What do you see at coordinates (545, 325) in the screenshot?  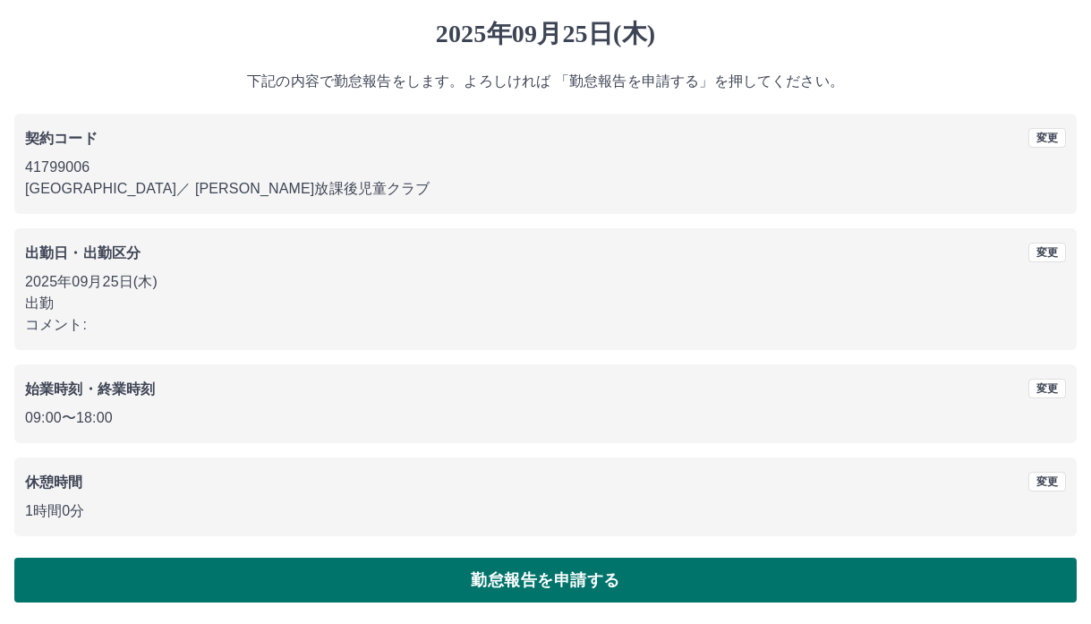 I see `p: コメント:` at bounding box center [545, 325].